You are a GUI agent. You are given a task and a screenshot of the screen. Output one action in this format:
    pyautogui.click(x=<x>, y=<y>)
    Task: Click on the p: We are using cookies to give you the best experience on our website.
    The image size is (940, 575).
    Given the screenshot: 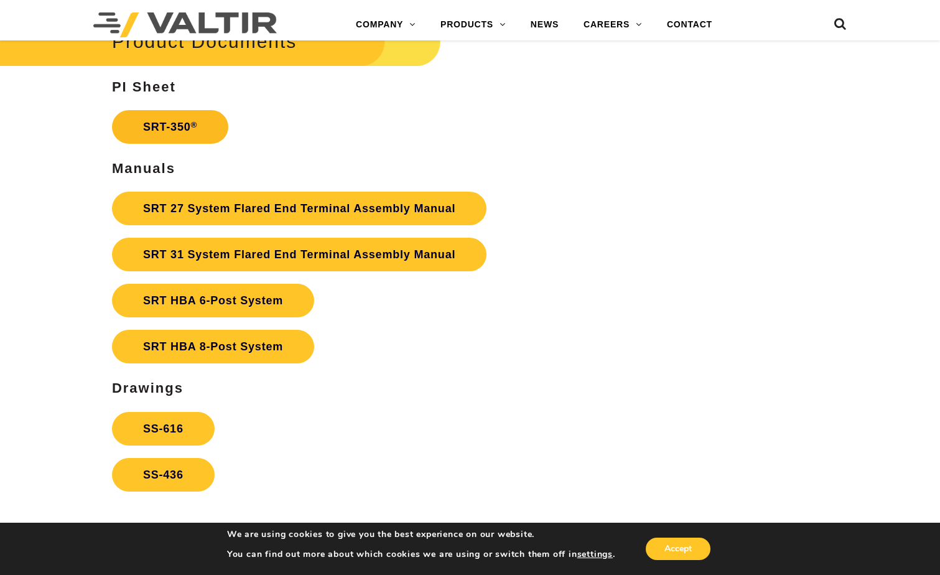 What is the action you would take?
    pyautogui.click(x=421, y=535)
    